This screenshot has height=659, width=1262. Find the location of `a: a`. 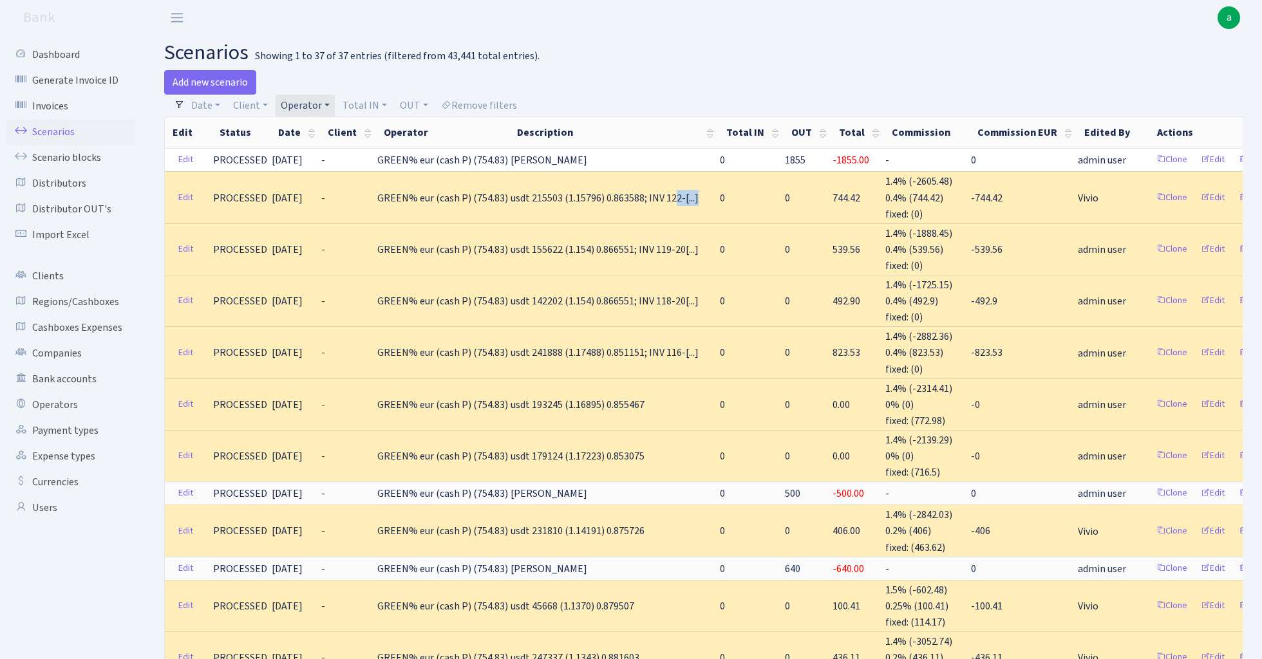

a: a is located at coordinates (1228, 17).